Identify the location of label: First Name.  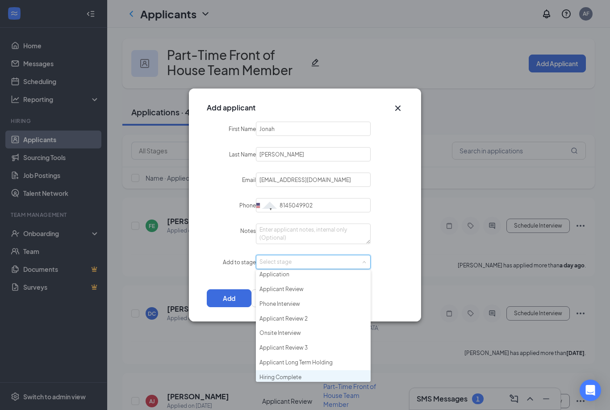
(242, 129).